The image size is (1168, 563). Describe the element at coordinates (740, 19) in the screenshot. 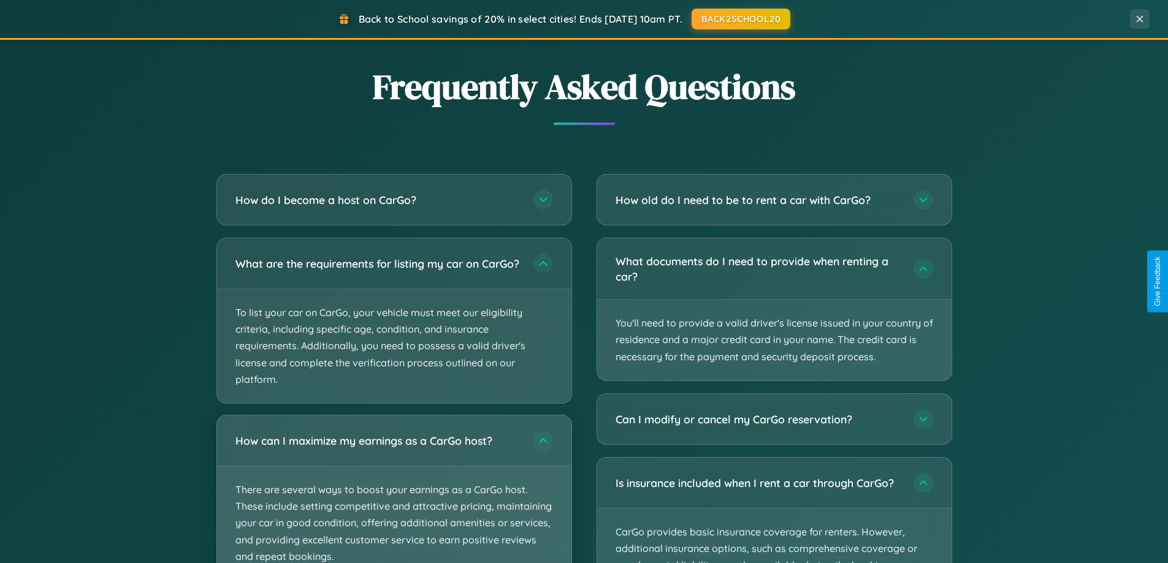

I see `button: BACK2SCHOOL20` at that location.